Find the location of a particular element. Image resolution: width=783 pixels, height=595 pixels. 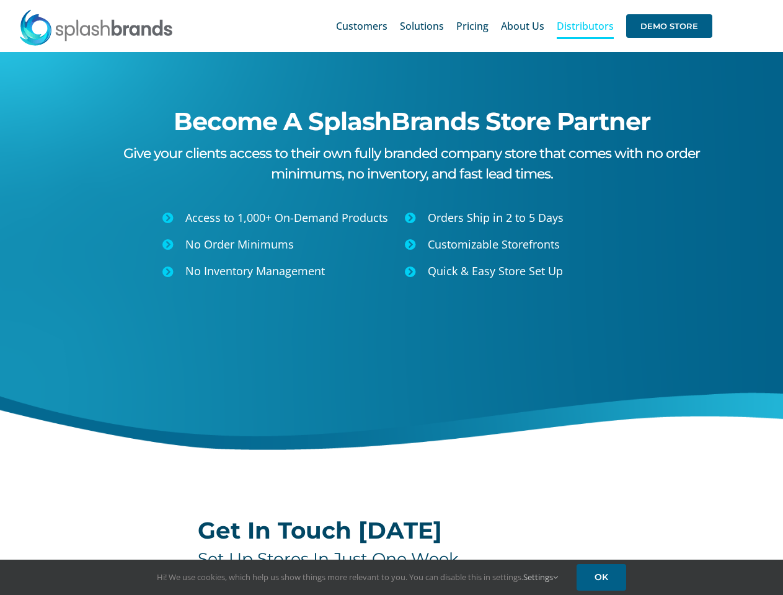

span: Quick & Easy Store Set Up is located at coordinates (495, 271).